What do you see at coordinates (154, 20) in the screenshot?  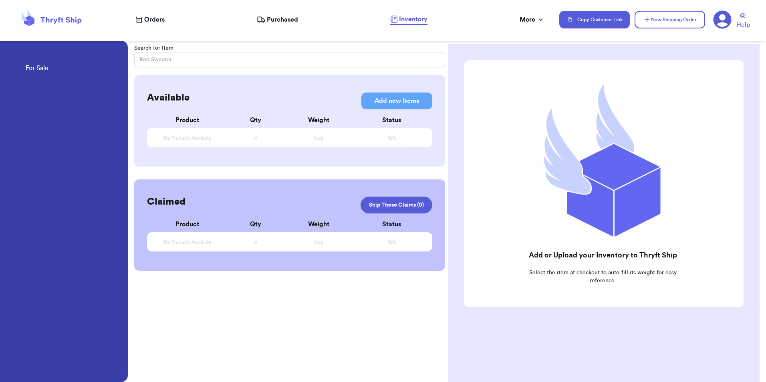 I see `span: Orders` at bounding box center [154, 20].